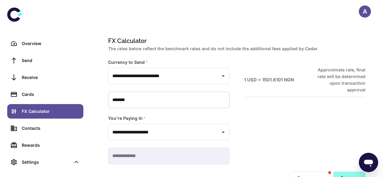  What do you see at coordinates (338, 80) in the screenshot?
I see `h6: Approximate rate, final rate will be determined upon transaction approval` at bounding box center [338, 80].